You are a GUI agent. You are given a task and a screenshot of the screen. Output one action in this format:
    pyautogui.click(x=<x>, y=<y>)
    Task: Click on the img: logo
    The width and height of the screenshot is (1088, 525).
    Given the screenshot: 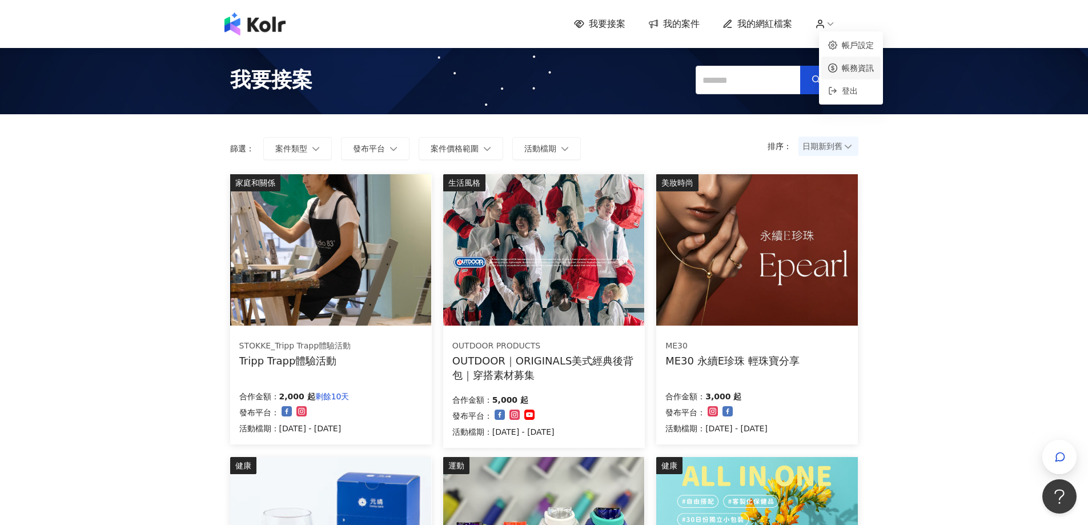 What is the action you would take?
    pyautogui.click(x=255, y=24)
    